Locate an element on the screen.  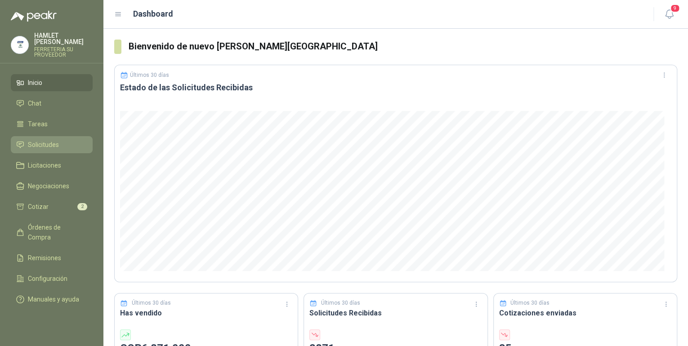
h3: Cotizaciones enviadas is located at coordinates (585, 313).